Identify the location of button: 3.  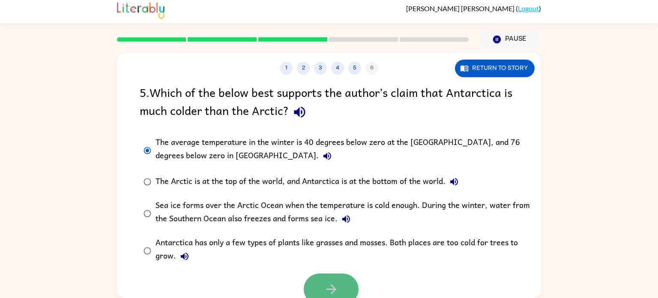
(320, 68).